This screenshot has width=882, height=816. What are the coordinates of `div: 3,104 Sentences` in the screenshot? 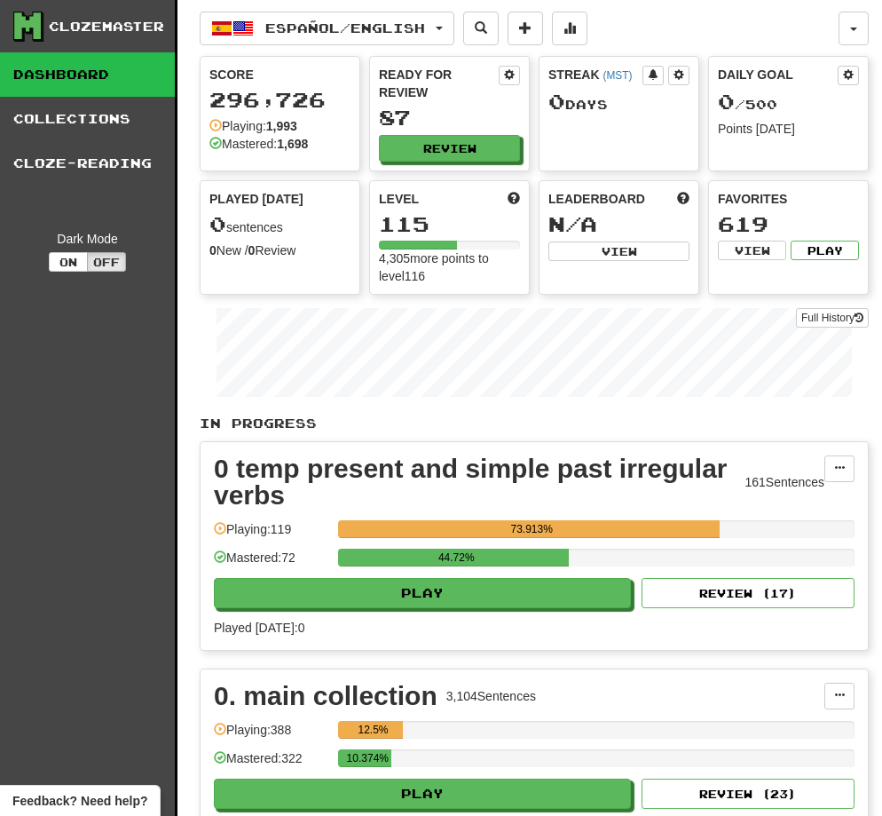 It's located at (491, 696).